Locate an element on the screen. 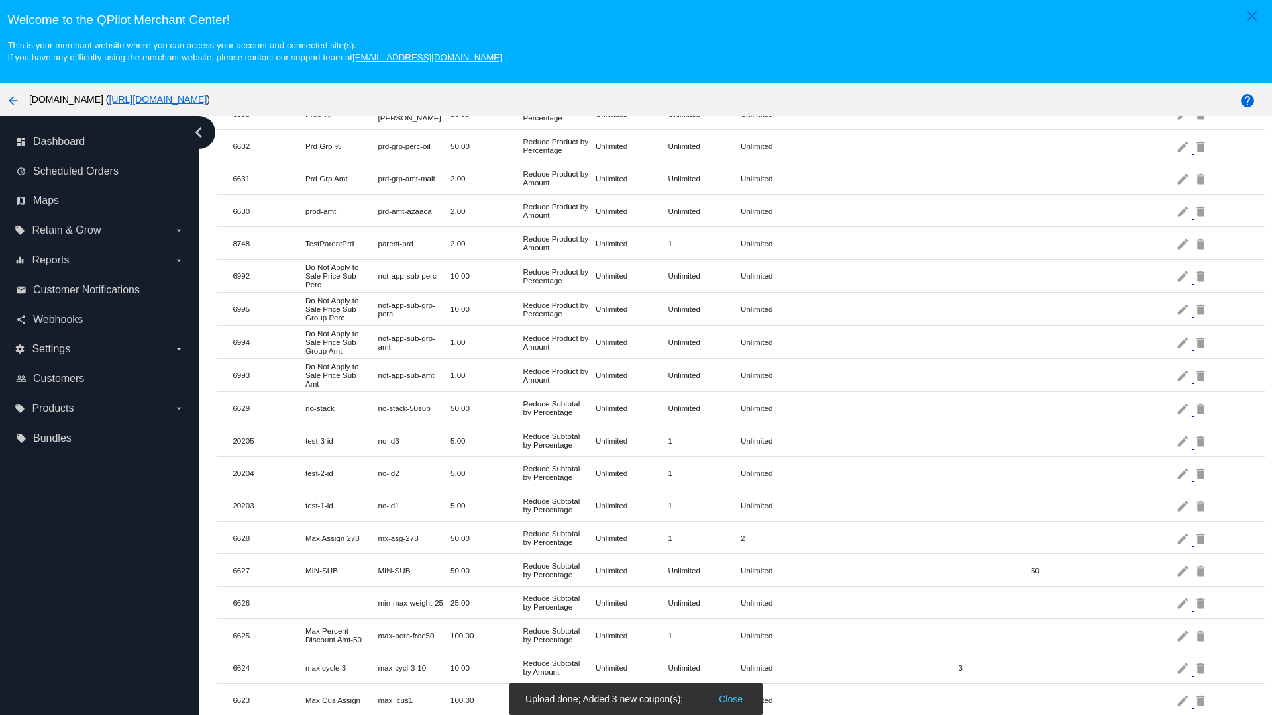  mat-cell: 6628 is located at coordinates (269, 538).